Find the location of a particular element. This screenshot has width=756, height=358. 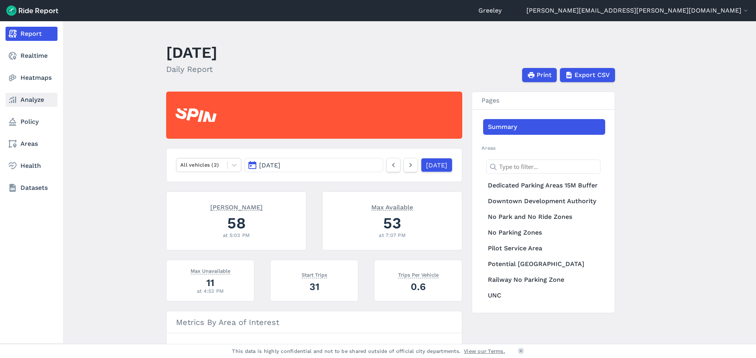

a: Analyze is located at coordinates (31, 100).